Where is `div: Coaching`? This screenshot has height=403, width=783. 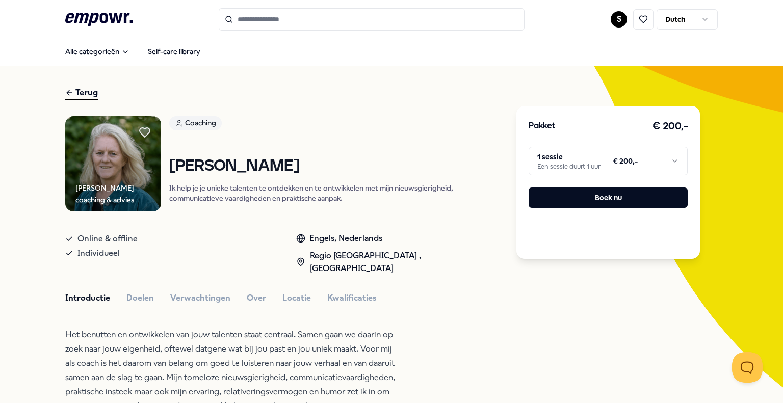 div: Coaching is located at coordinates (195, 123).